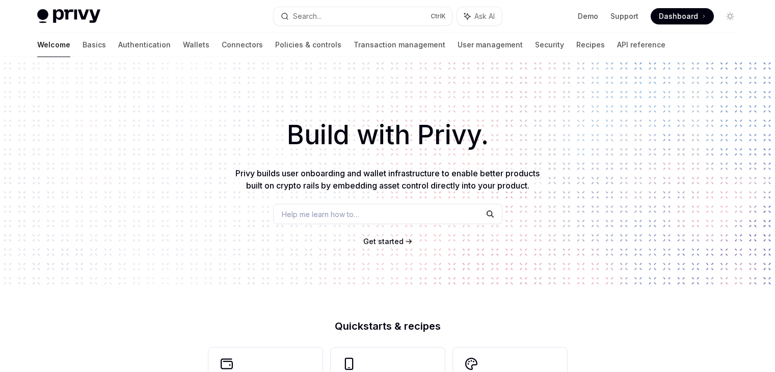 Image resolution: width=775 pixels, height=372 pixels. Describe the element at coordinates (69, 16) in the screenshot. I see `img: light logo` at that location.